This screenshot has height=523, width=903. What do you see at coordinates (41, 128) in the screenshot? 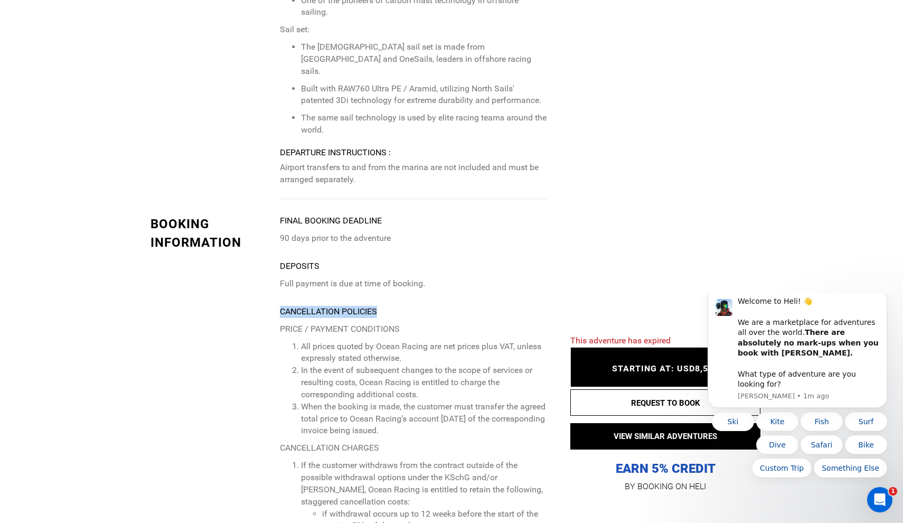
I see `button: Quick reply: Ski` at bounding box center [41, 128].